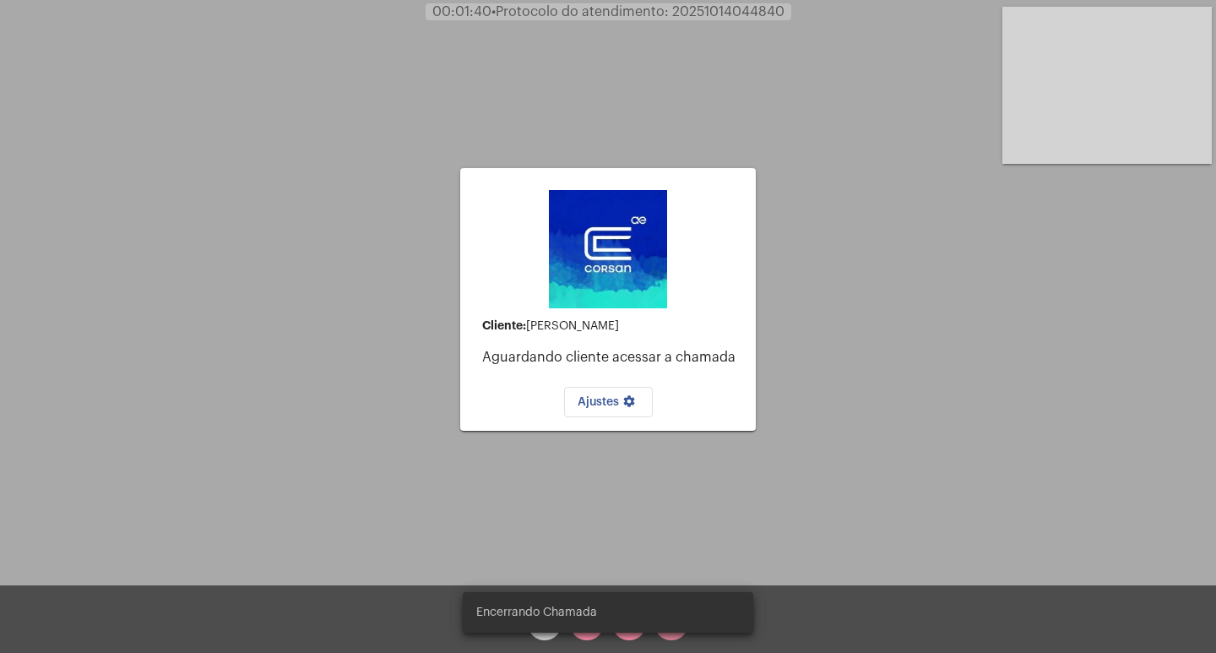 The width and height of the screenshot is (1216, 653). I want to click on button: Ajustes, so click(608, 402).